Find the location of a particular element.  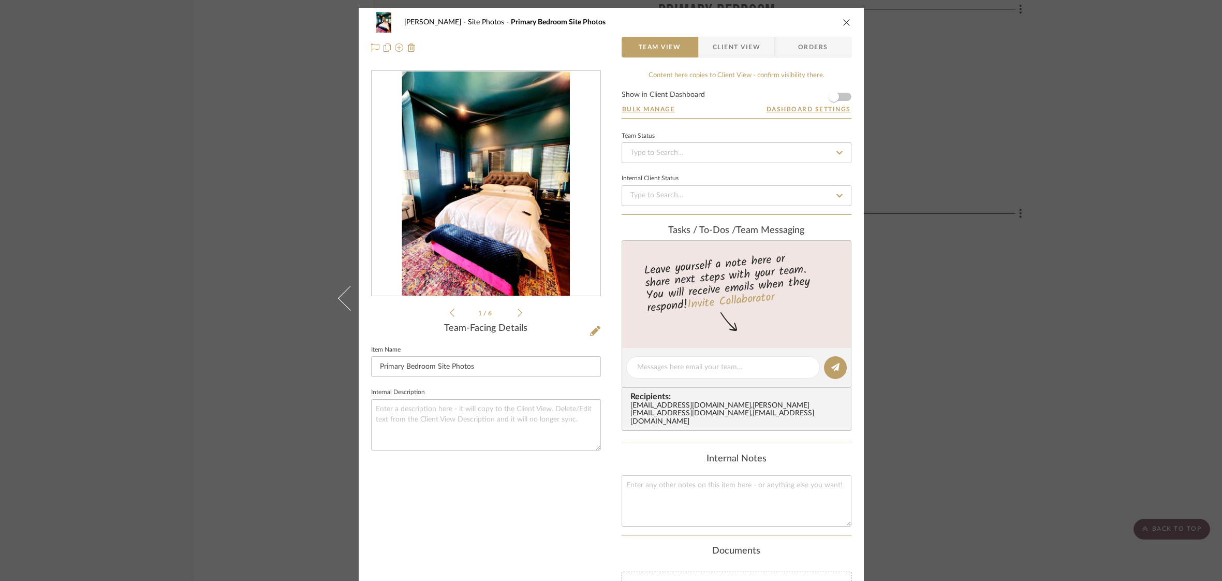

div: Leave yourself a note here or share next steps with your team. You will receive emails when they ... is located at coordinates (736, 282).